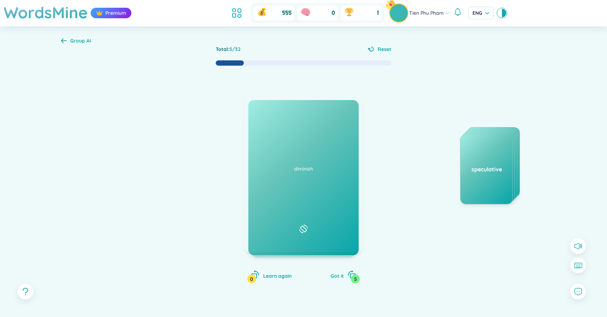  I want to click on span: Total :, so click(222, 49).